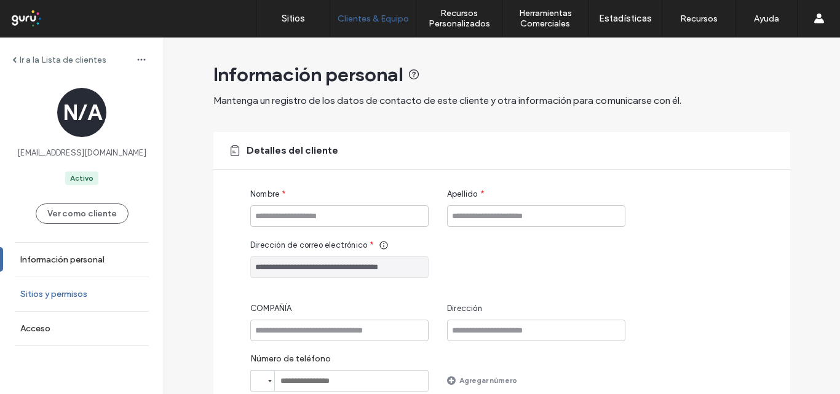 The image size is (840, 394). Describe the element at coordinates (63, 60) in the screenshot. I see `label: Ir a la Lista de clientes` at that location.